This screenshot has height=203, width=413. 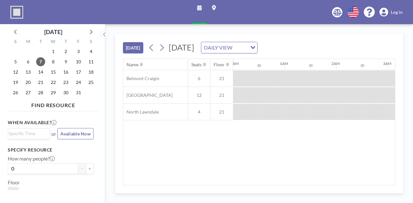 I want to click on span: North Lawndale, so click(x=141, y=112).